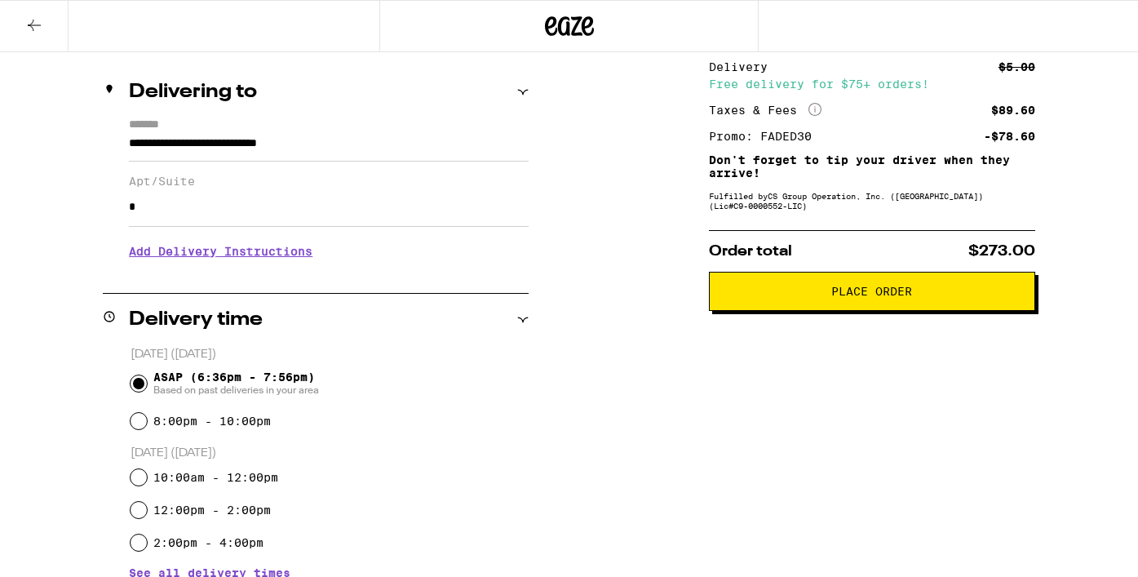 The image size is (1138, 577). Describe the element at coordinates (212, 421) in the screenshot. I see `label: 8:00pm - 10:00pm` at that location.